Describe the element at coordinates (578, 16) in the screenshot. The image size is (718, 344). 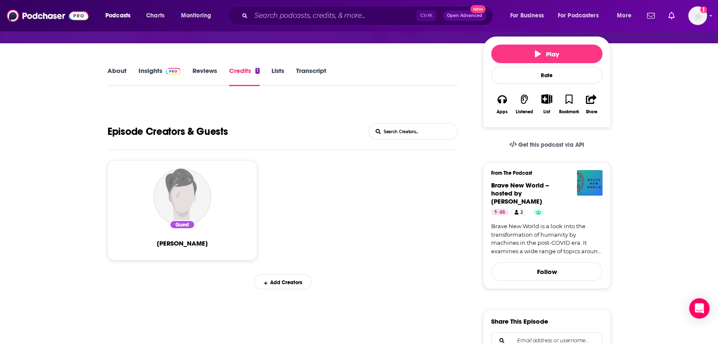
I see `span: For Podcasters` at that location.